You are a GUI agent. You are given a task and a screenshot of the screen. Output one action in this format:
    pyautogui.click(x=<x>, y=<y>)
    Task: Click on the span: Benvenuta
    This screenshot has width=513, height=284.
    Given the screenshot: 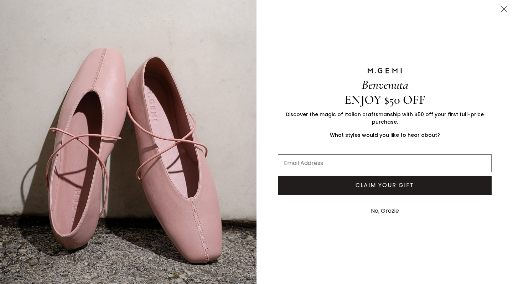 What is the action you would take?
    pyautogui.click(x=385, y=85)
    